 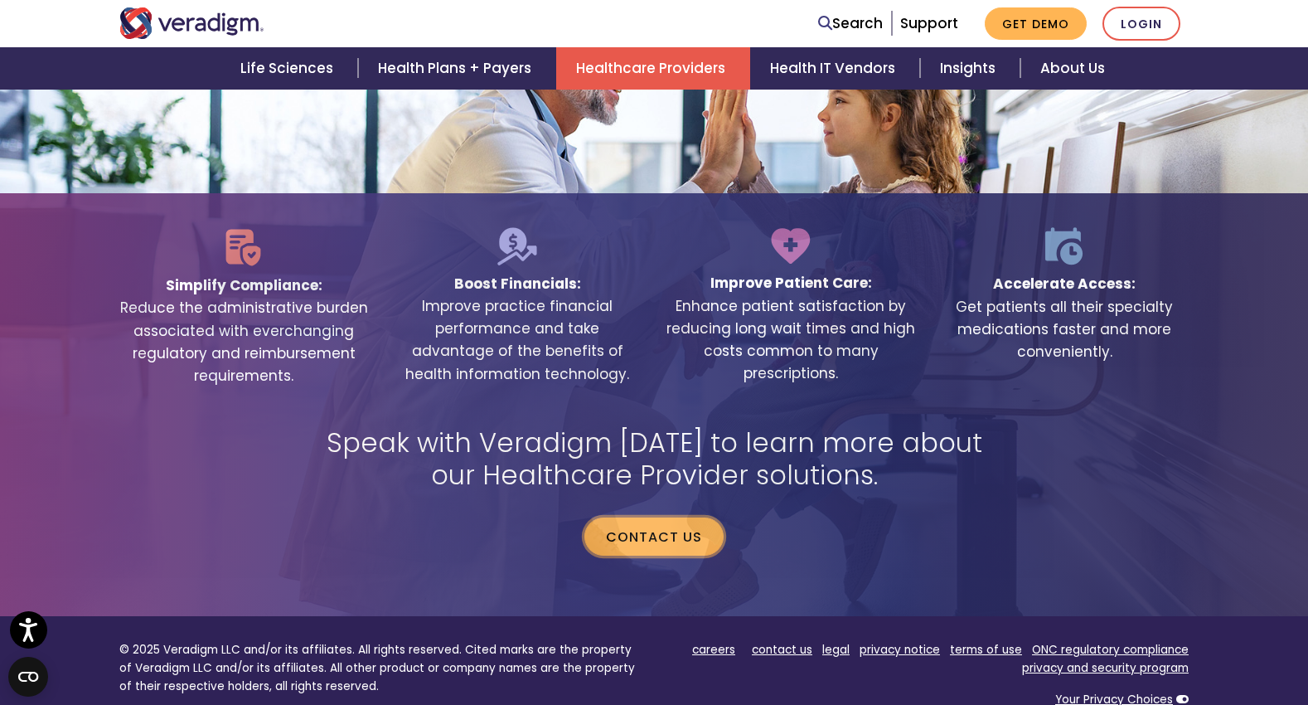 I want to click on a: Support, so click(x=929, y=23).